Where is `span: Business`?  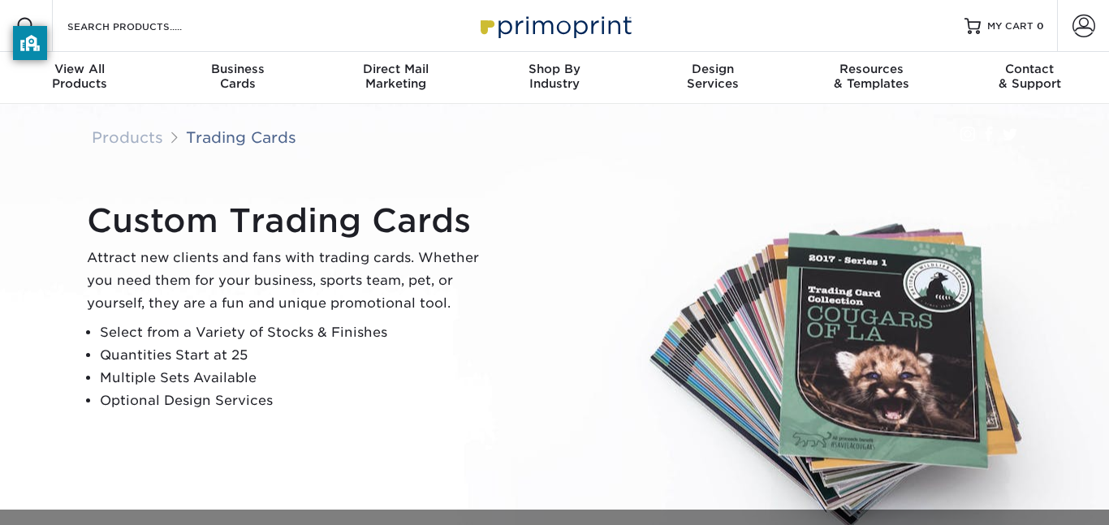
span: Business is located at coordinates (237, 69).